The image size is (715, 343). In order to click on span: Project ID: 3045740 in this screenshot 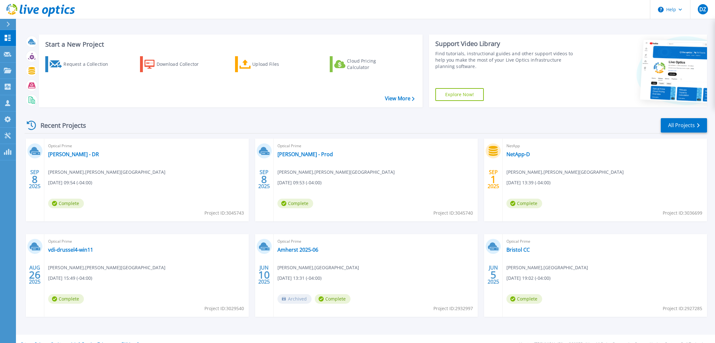, I will do `click(453, 213)`.